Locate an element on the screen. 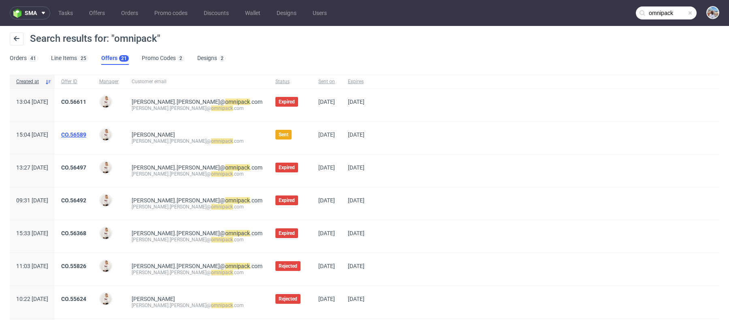 The image size is (729, 320). a: CO.56368 is located at coordinates (74, 233).